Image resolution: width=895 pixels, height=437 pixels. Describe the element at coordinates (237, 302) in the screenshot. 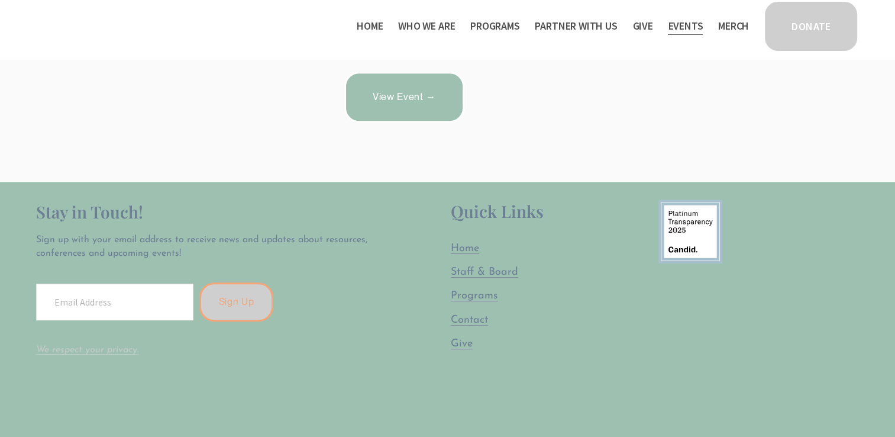

I see `button: Sign Up` at that location.